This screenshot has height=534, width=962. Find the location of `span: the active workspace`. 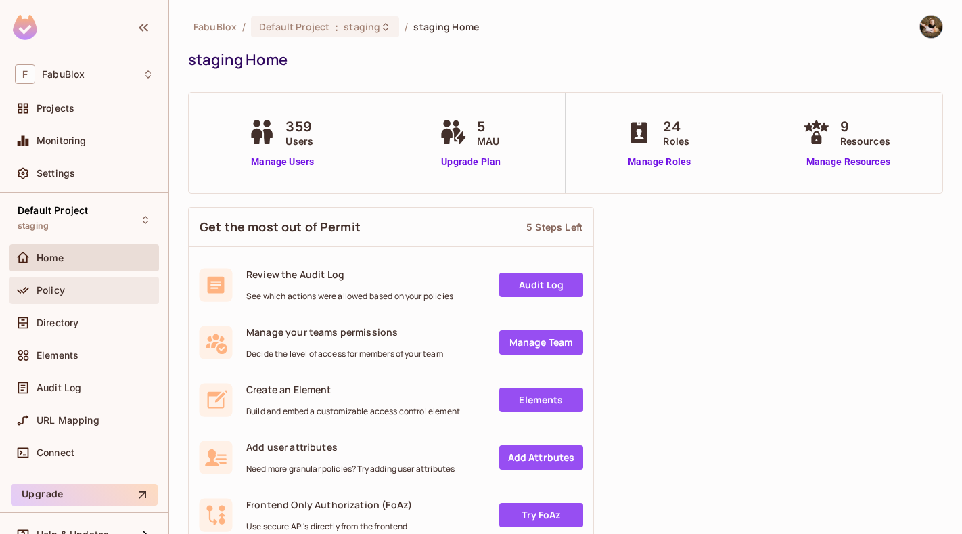

span: the active workspace is located at coordinates (215, 26).